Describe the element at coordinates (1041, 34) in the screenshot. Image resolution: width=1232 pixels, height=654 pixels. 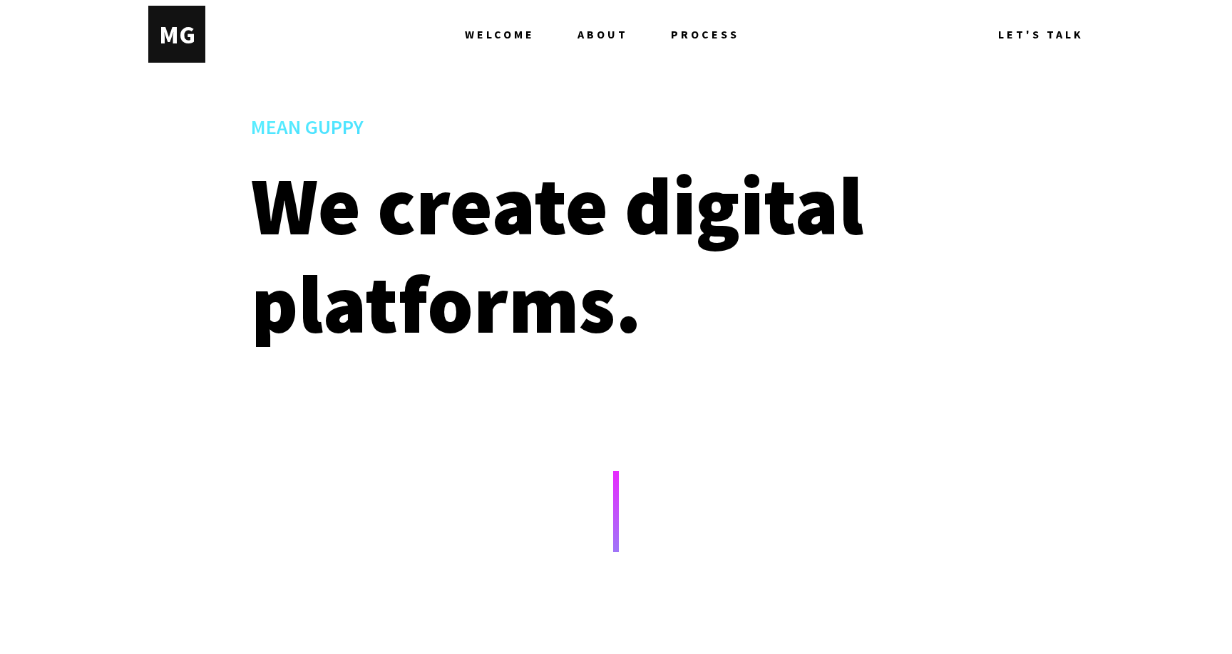
I see `span: LET'S TALK` at that location.